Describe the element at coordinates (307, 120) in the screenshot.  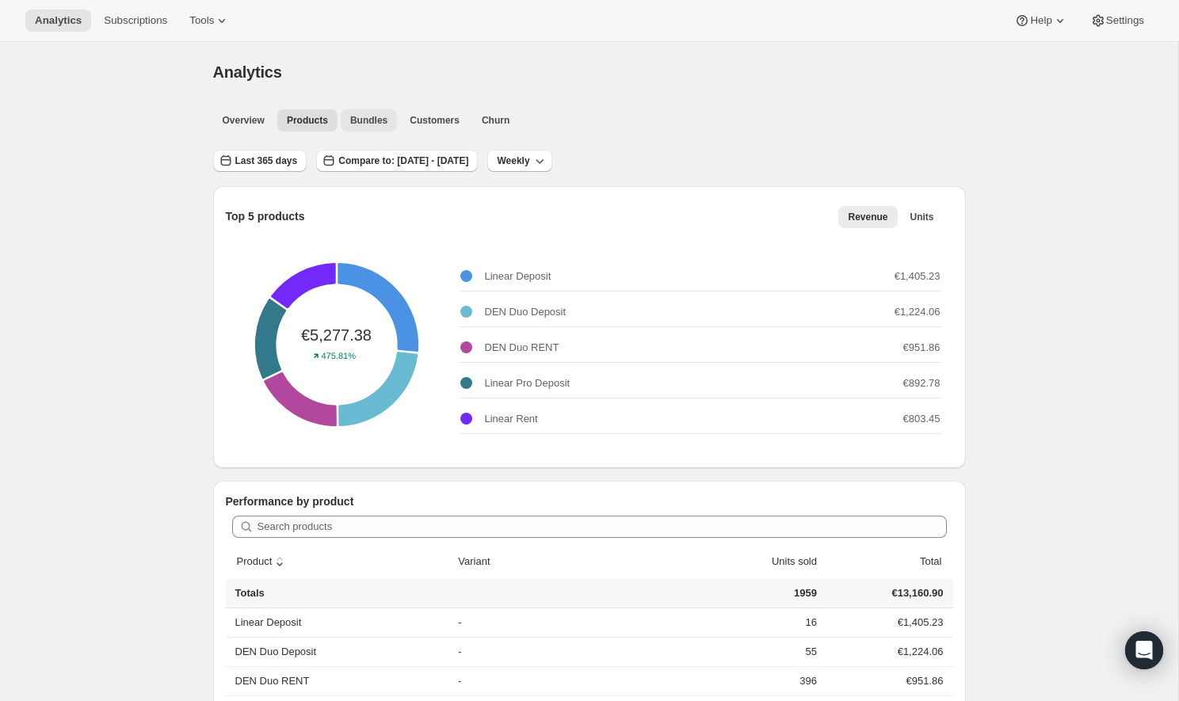
I see `span: Products` at that location.